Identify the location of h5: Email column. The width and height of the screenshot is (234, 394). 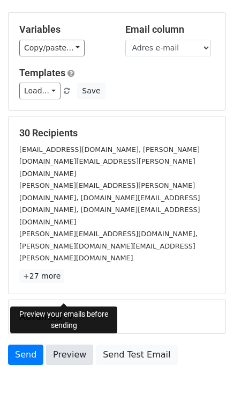
(171, 30).